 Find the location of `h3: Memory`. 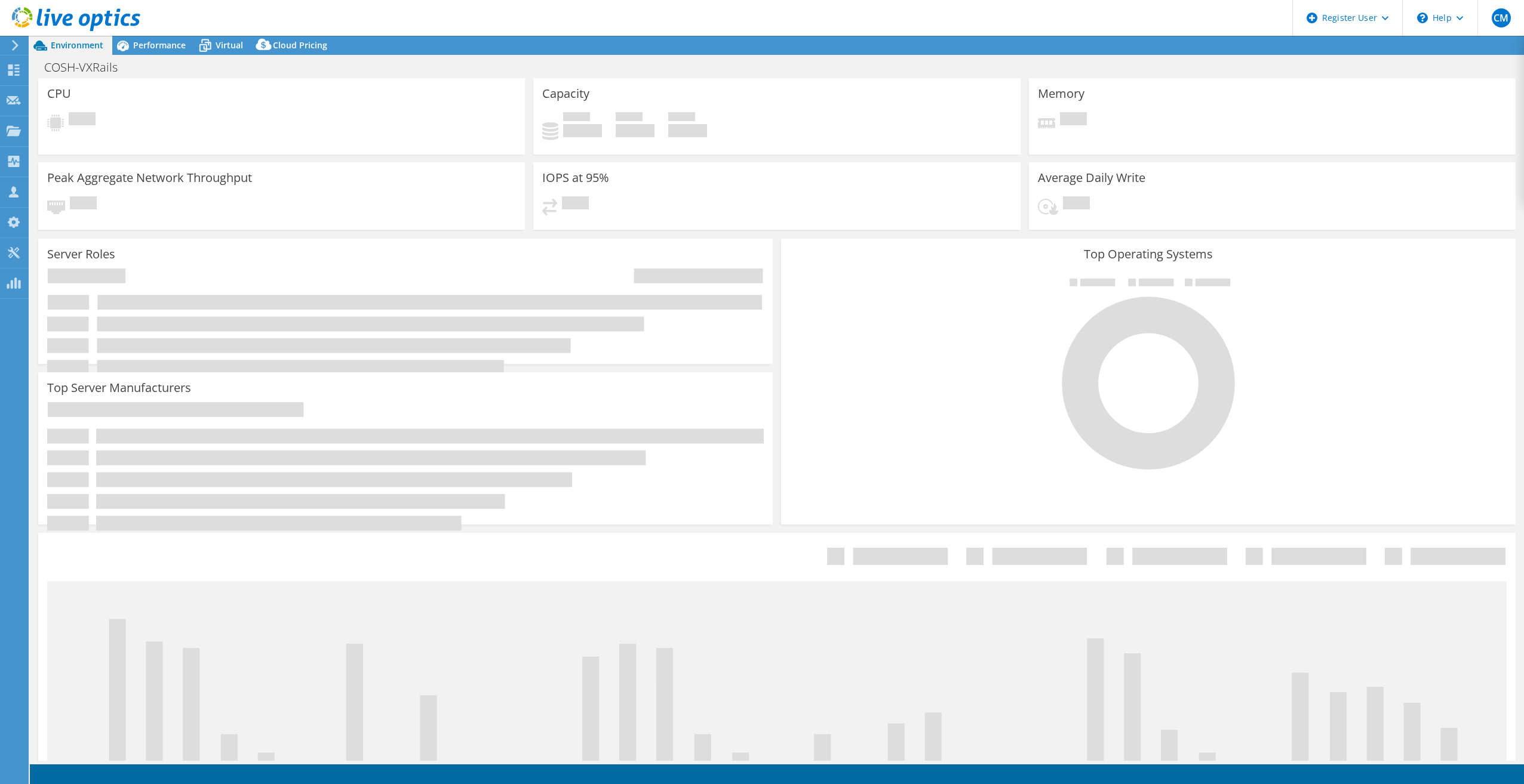

h3: Memory is located at coordinates (1062, 94).